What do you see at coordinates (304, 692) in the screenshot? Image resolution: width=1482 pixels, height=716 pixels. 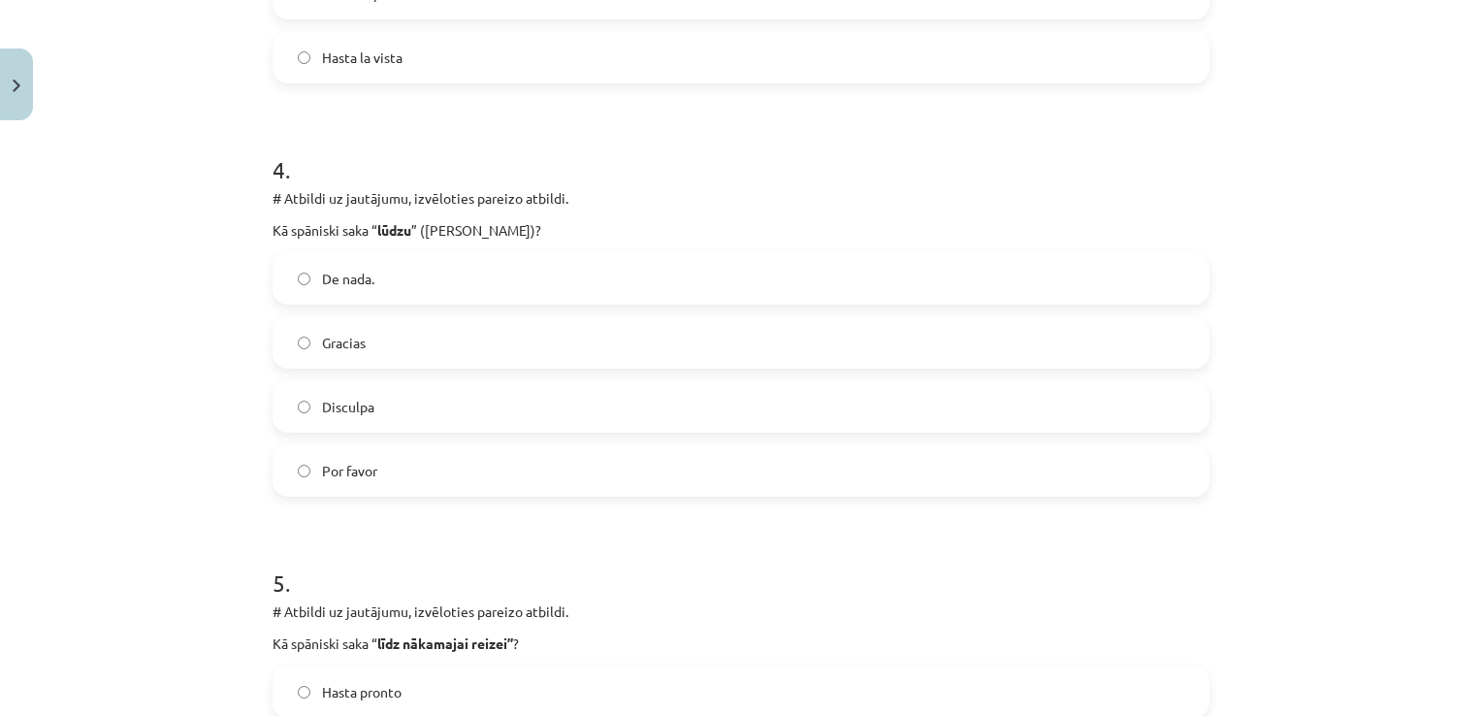 I see `input: Hasta pronto` at bounding box center [304, 692].